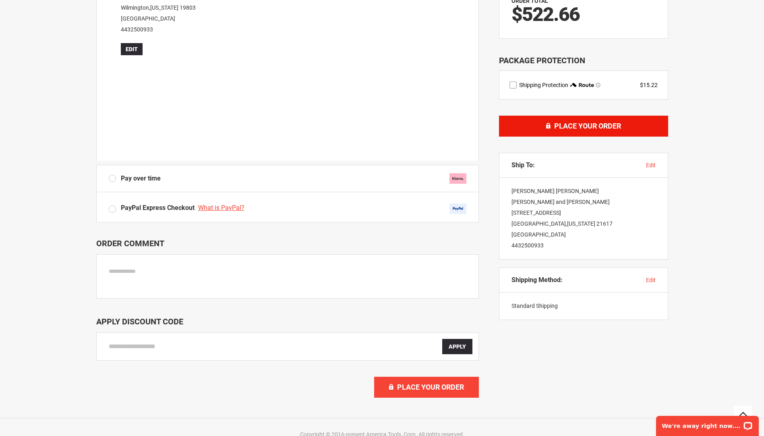  Describe the element at coordinates (458, 209) in the screenshot. I see `img: Acceptance Mark` at that location.